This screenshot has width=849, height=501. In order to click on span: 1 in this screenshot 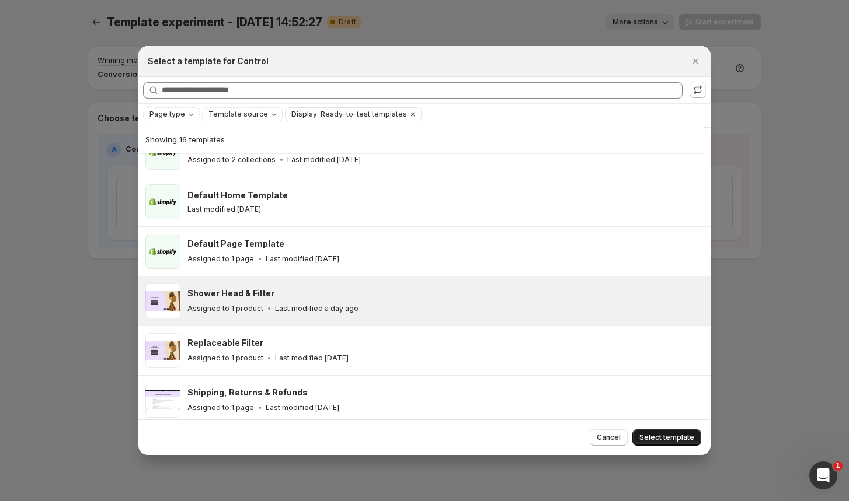, I will do `click(838, 466)`.